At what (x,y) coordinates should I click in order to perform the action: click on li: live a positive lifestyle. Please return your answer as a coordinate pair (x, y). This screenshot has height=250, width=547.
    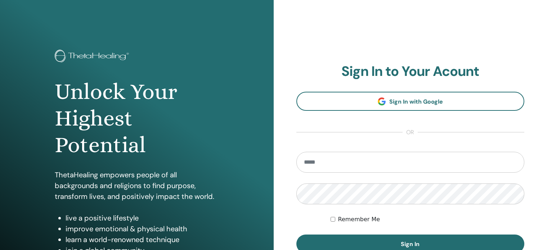
    Looking at the image, I should click on (142, 218).